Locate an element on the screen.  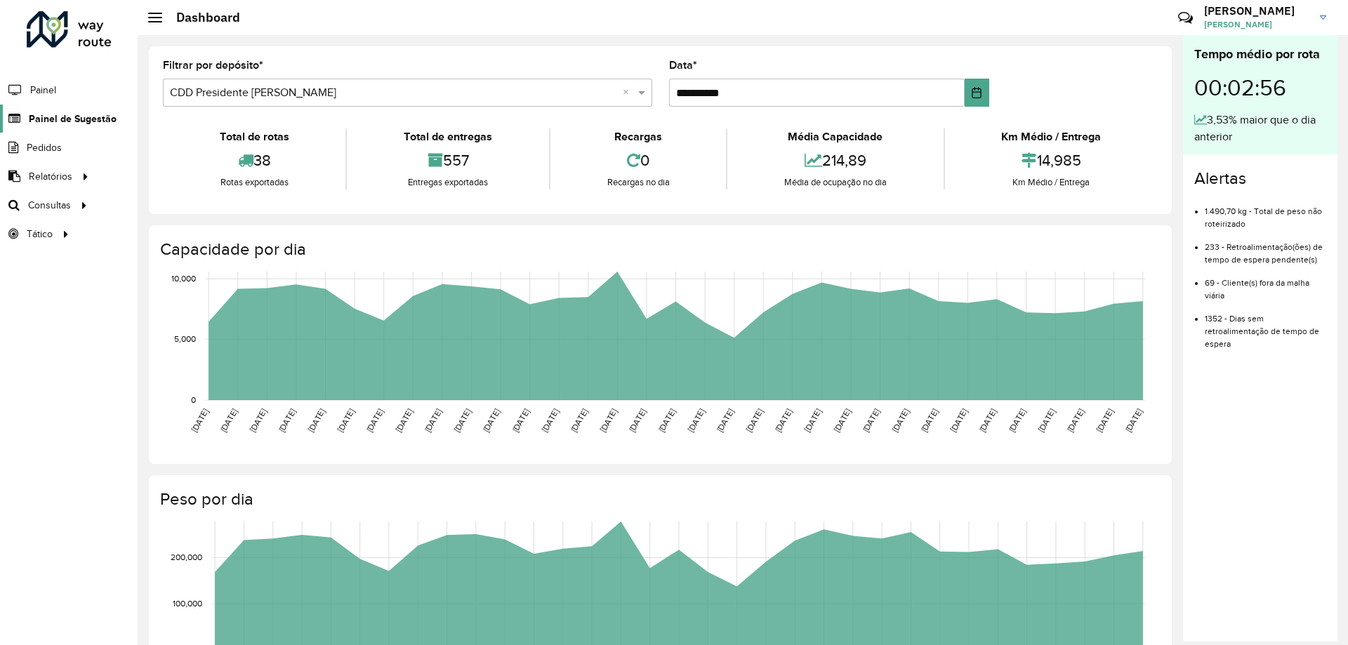
div: Total de rotas is located at coordinates (254, 137).